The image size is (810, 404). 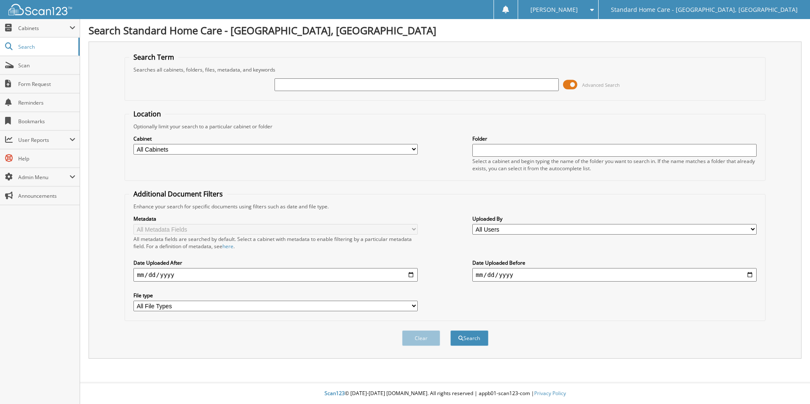 What do you see at coordinates (47, 159) in the screenshot?
I see `span: Help` at bounding box center [47, 159].